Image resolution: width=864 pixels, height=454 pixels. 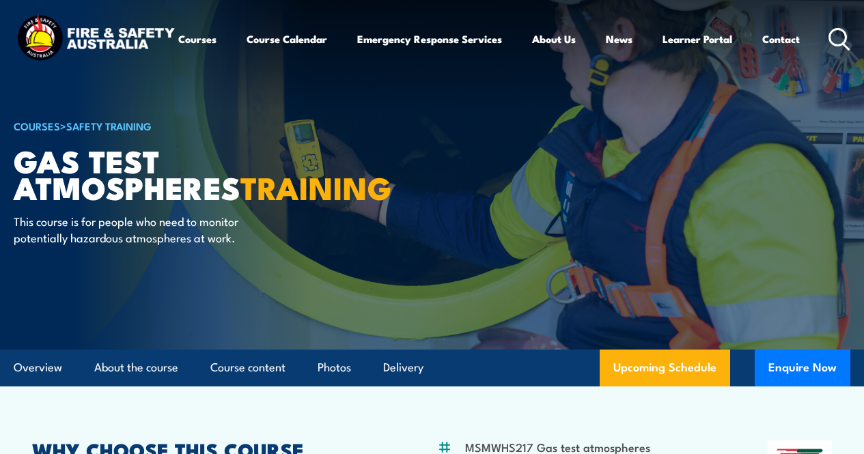 I want to click on a: About Us, so click(x=554, y=39).